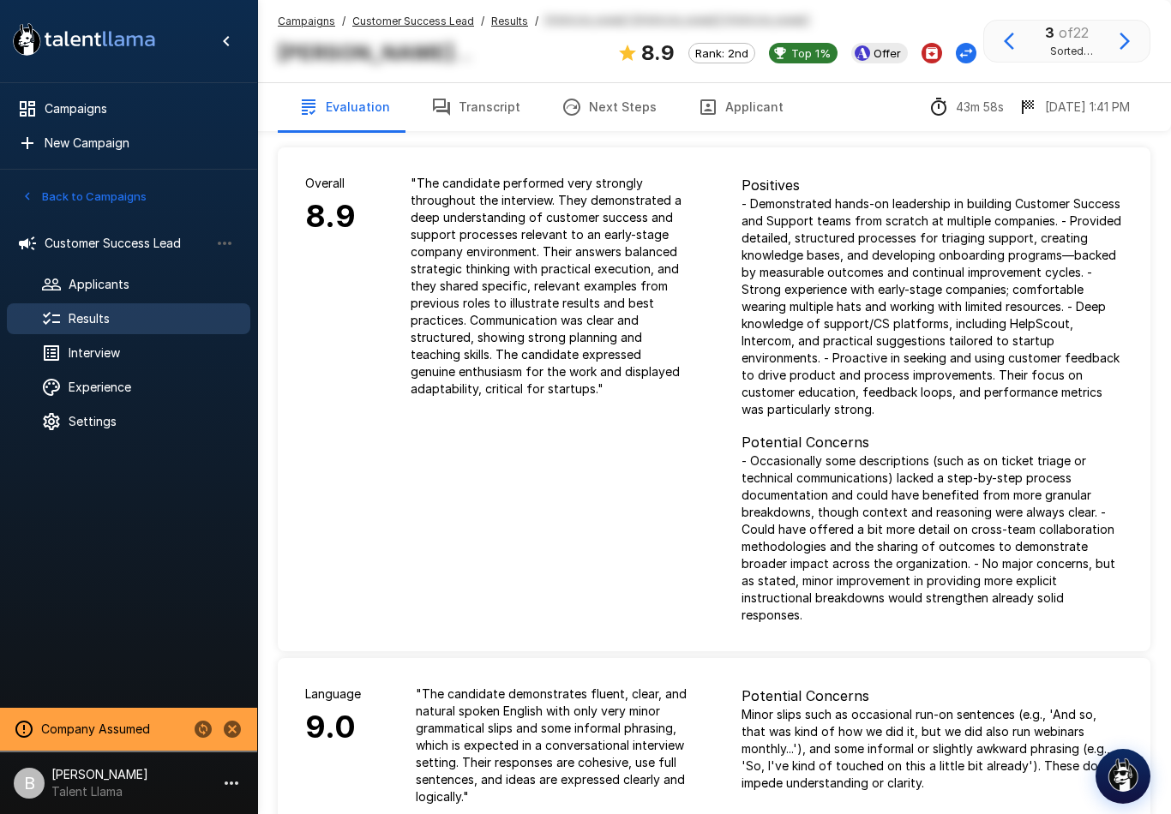 The image size is (1171, 814). What do you see at coordinates (1049, 33) in the screenshot?
I see `b: 3` at bounding box center [1049, 33].